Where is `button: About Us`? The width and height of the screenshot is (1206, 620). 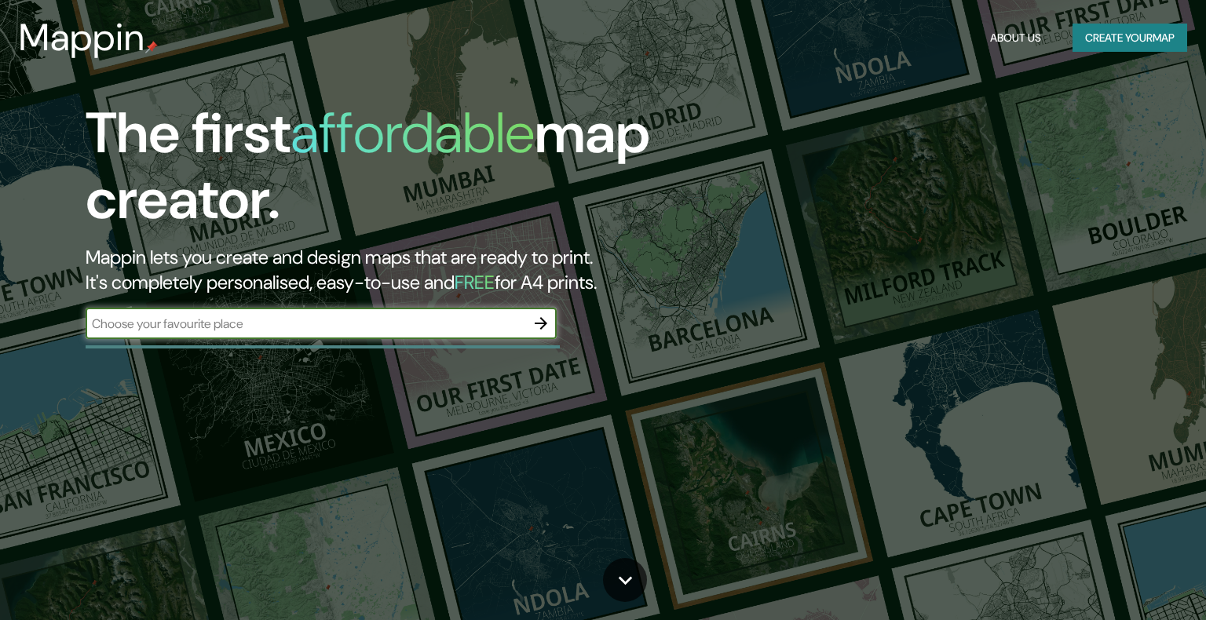 button: About Us is located at coordinates (1015, 38).